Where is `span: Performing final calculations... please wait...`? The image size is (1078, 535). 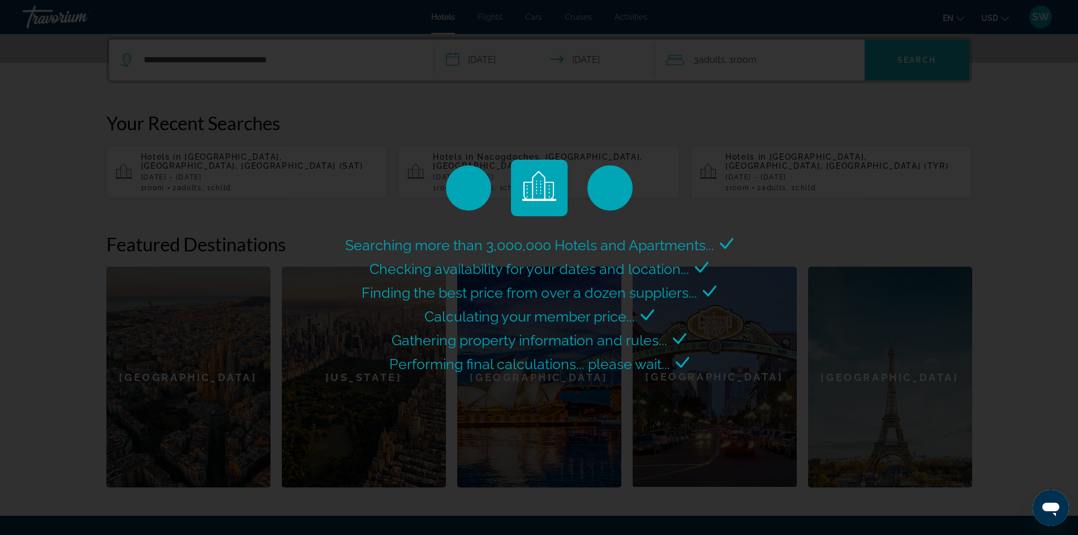 span: Performing final calculations... please wait... is located at coordinates (530, 364).